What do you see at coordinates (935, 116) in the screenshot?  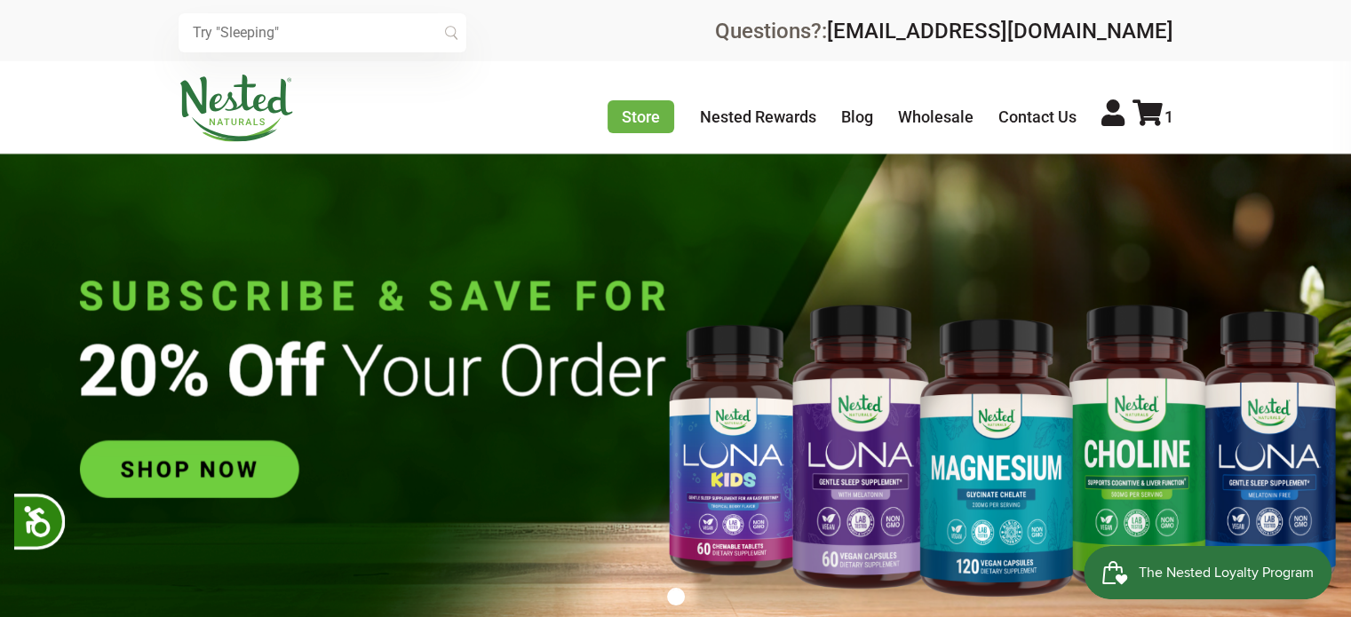 I see `a: Wholesale` at bounding box center [935, 116].